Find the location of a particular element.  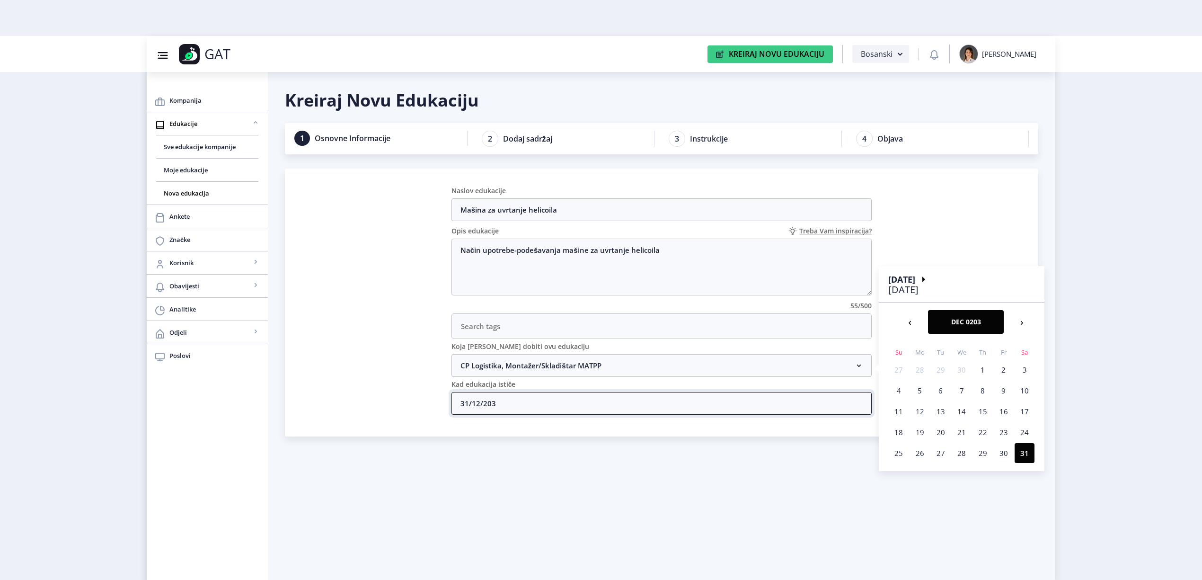

input: Naslov edukacije is located at coordinates (661, 210).